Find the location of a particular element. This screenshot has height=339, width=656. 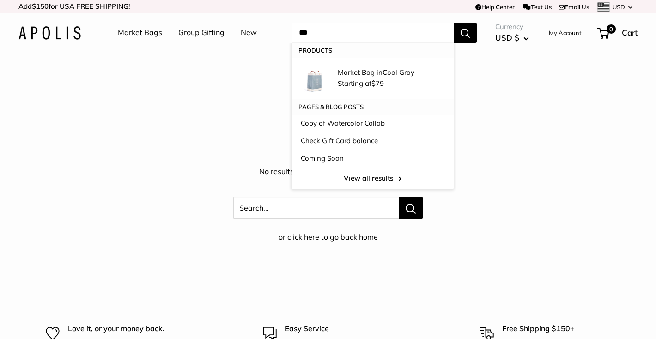

span: $79 is located at coordinates (377, 83).